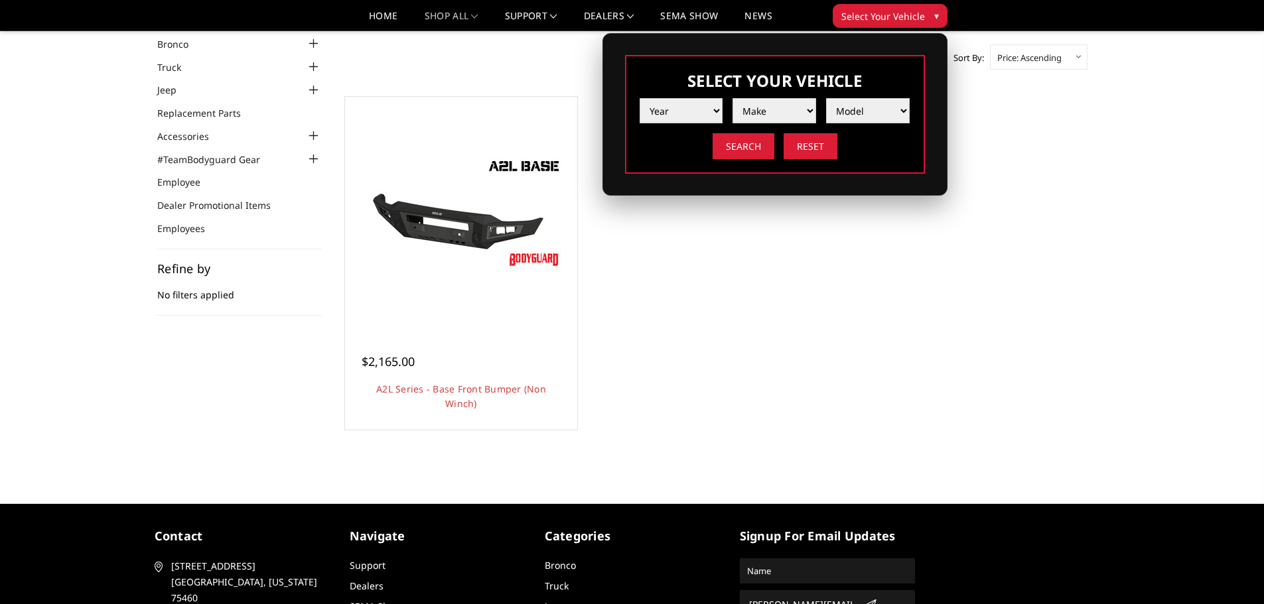 The height and width of the screenshot is (604, 1264). I want to click on a: Replacement Parts, so click(207, 113).